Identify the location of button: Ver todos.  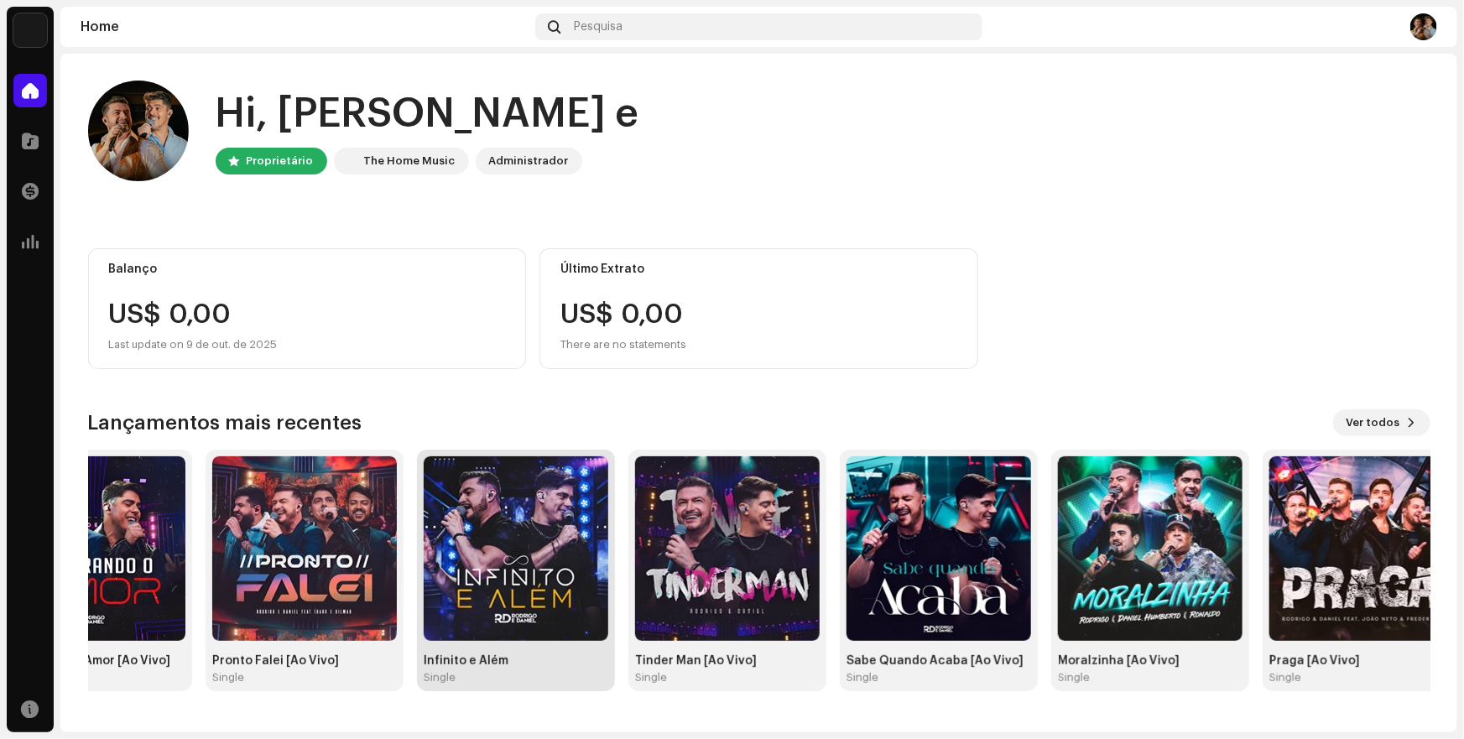
(1382, 423).